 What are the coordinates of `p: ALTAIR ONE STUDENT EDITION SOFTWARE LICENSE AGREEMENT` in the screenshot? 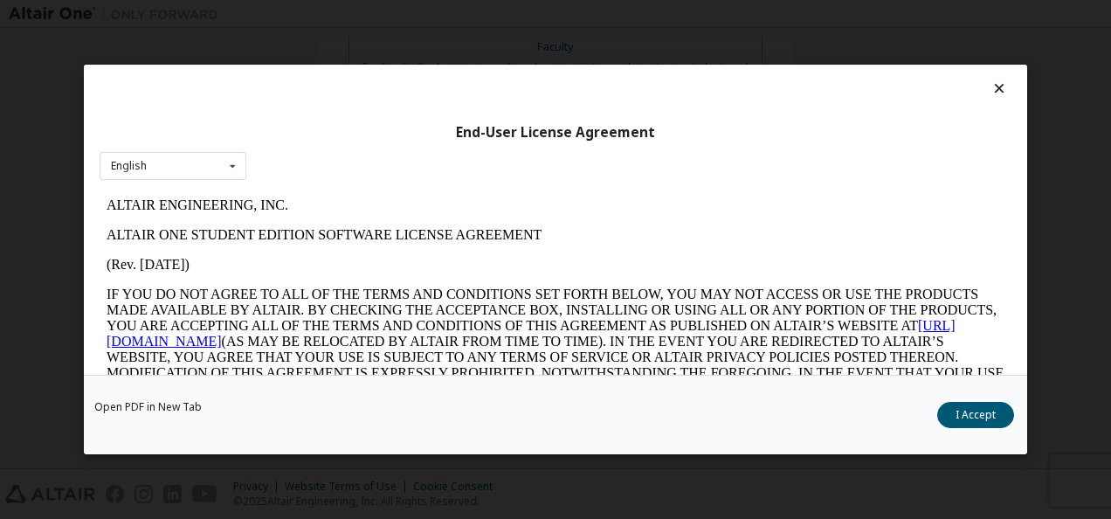 It's located at (456, 45).